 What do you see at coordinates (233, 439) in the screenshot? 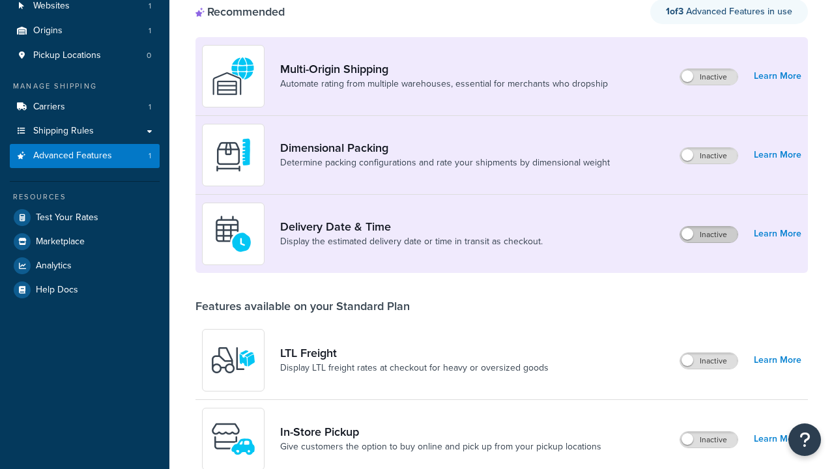
I see `img: wfgcfpwTIucLEAAAAASUVORK5CYII=` at bounding box center [233, 439].